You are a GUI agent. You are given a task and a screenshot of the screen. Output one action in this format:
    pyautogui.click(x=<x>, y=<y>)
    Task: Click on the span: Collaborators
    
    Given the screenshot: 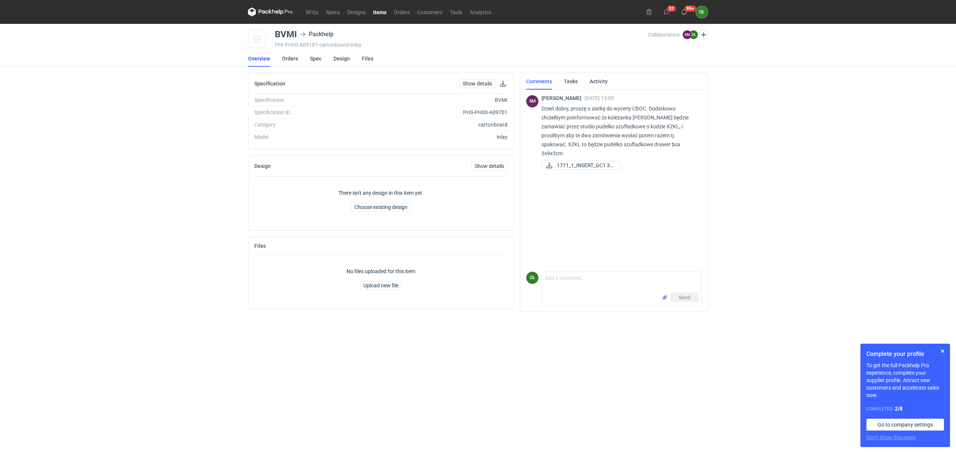 What is the action you would take?
    pyautogui.click(x=664, y=35)
    